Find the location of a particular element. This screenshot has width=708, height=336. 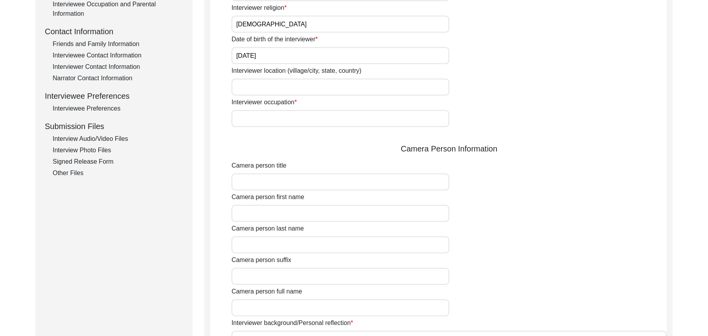

div: Signed Release Form is located at coordinates (118, 161).